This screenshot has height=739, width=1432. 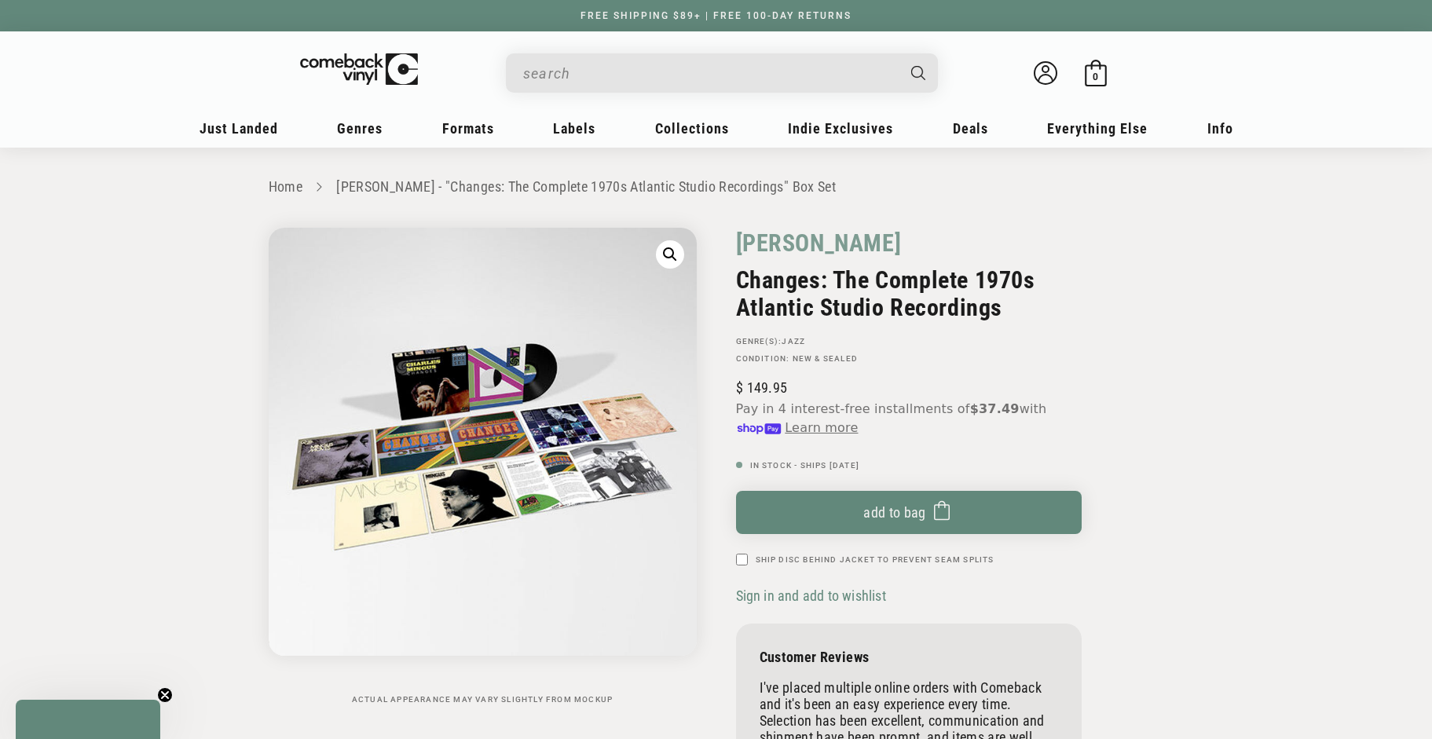 I want to click on p: Customer Reviews, so click(x=909, y=657).